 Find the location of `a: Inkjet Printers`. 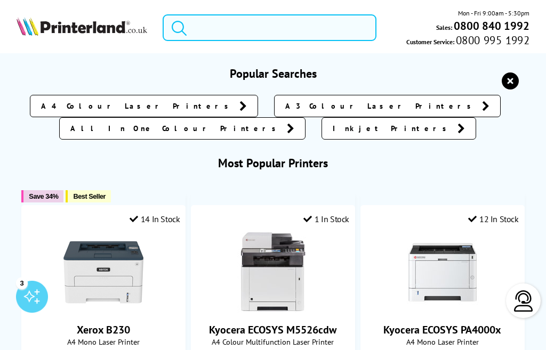

a: Inkjet Printers is located at coordinates (399, 128).